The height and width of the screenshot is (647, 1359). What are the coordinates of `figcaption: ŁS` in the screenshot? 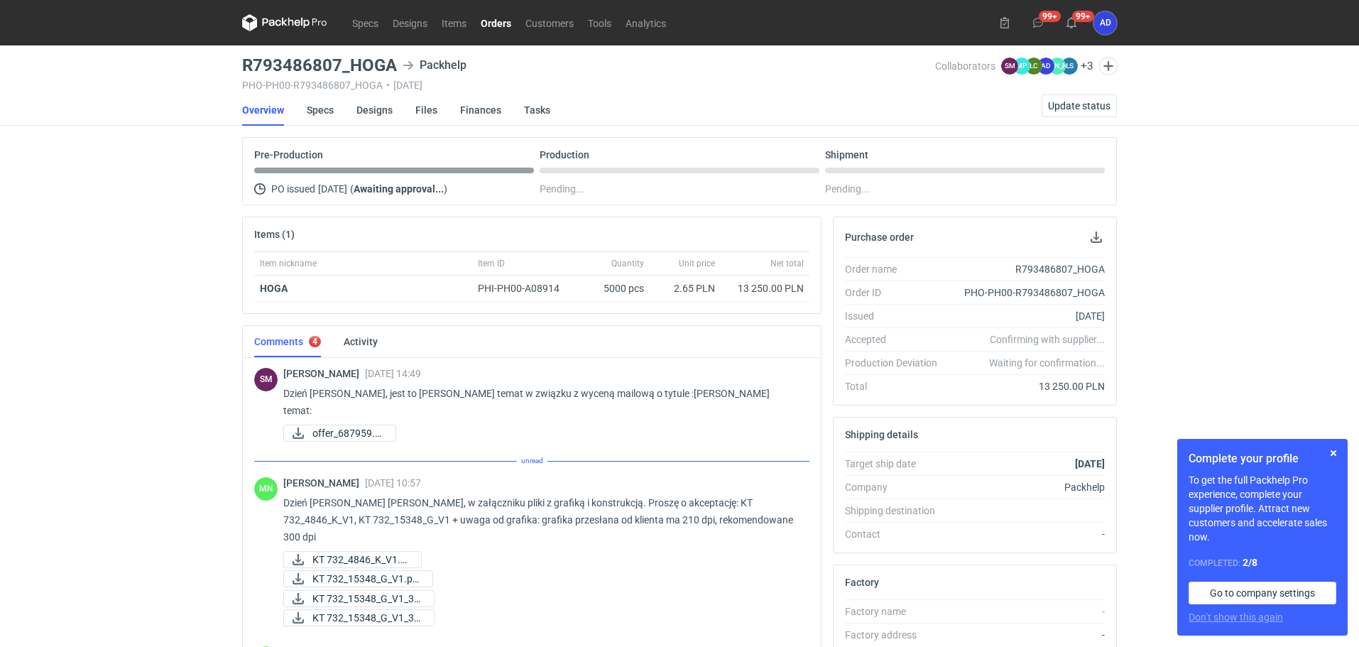 It's located at (1069, 66).